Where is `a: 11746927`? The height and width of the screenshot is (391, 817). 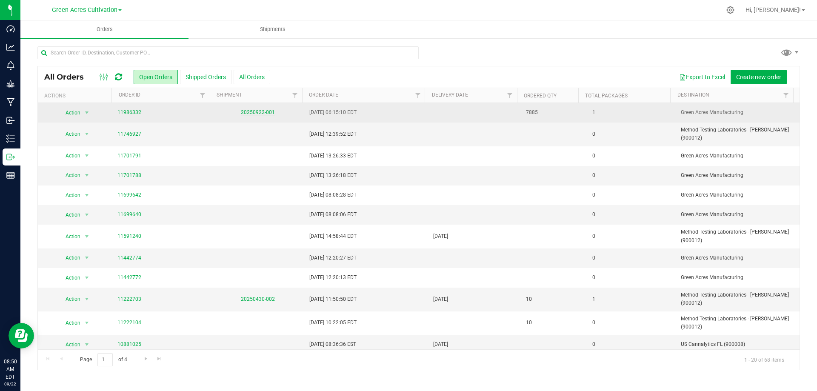 a: 11746927 is located at coordinates (129, 134).